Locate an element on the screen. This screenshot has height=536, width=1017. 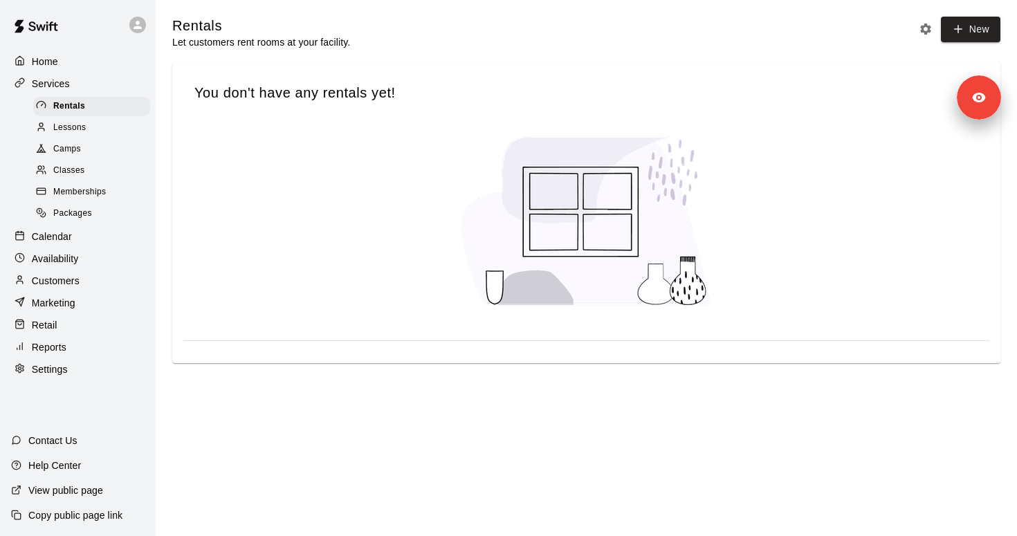
div: Packages is located at coordinates (91, 214).